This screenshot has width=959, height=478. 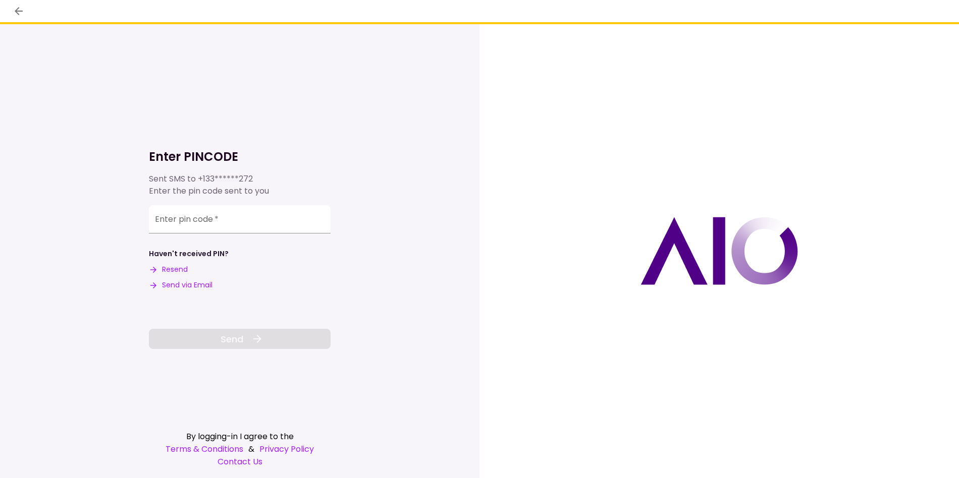 I want to click on button: Send via Email, so click(x=181, y=285).